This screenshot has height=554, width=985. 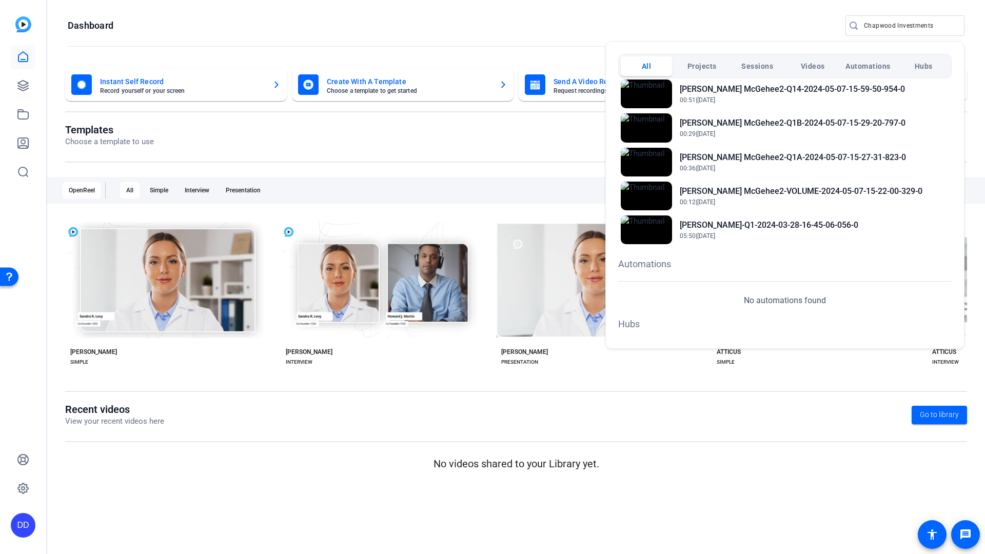 What do you see at coordinates (688, 100) in the screenshot?
I see `span: 00:51` at bounding box center [688, 100].